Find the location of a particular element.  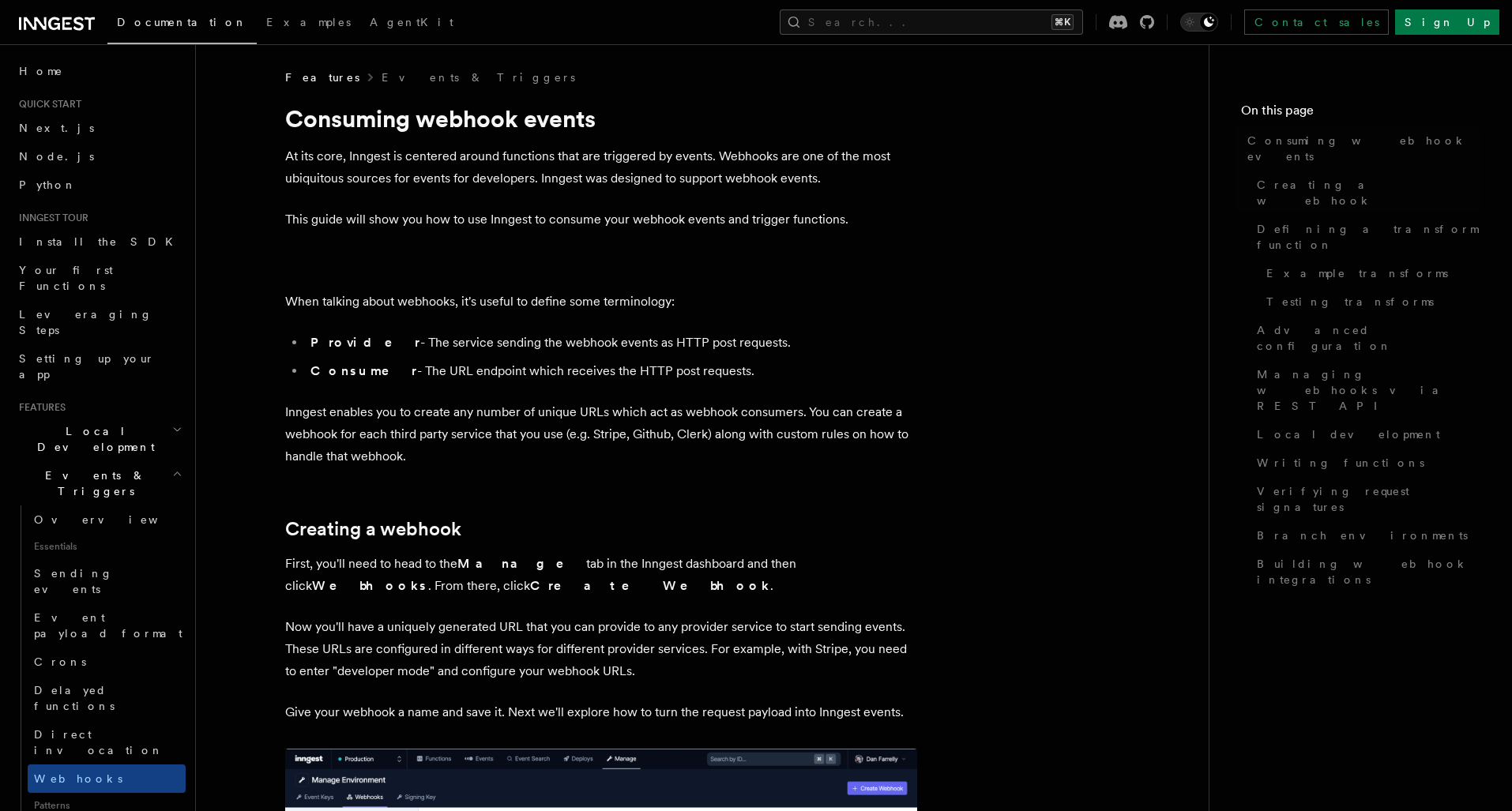

span: Python is located at coordinates (48, 185).